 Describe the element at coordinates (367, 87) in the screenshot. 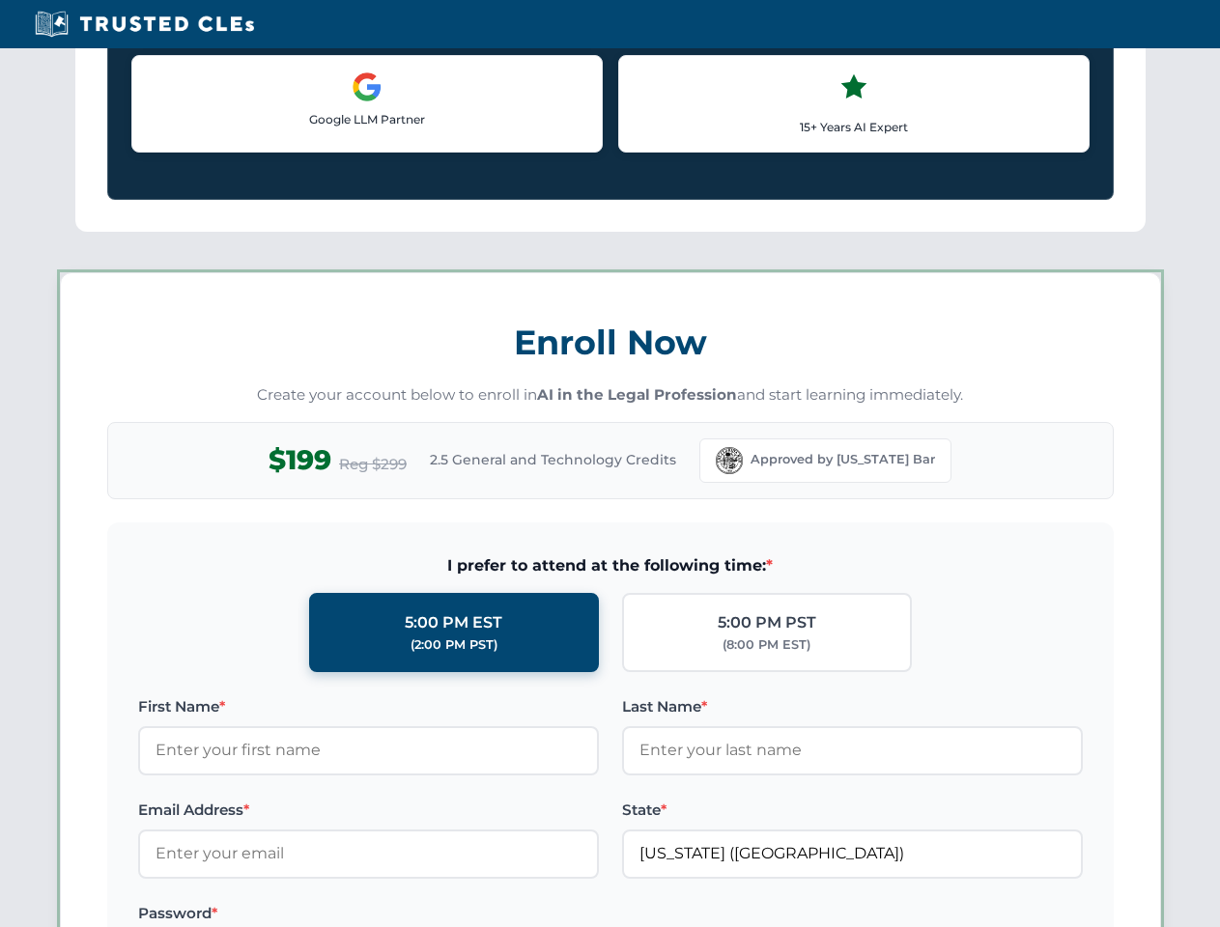

I see `img: Google` at that location.